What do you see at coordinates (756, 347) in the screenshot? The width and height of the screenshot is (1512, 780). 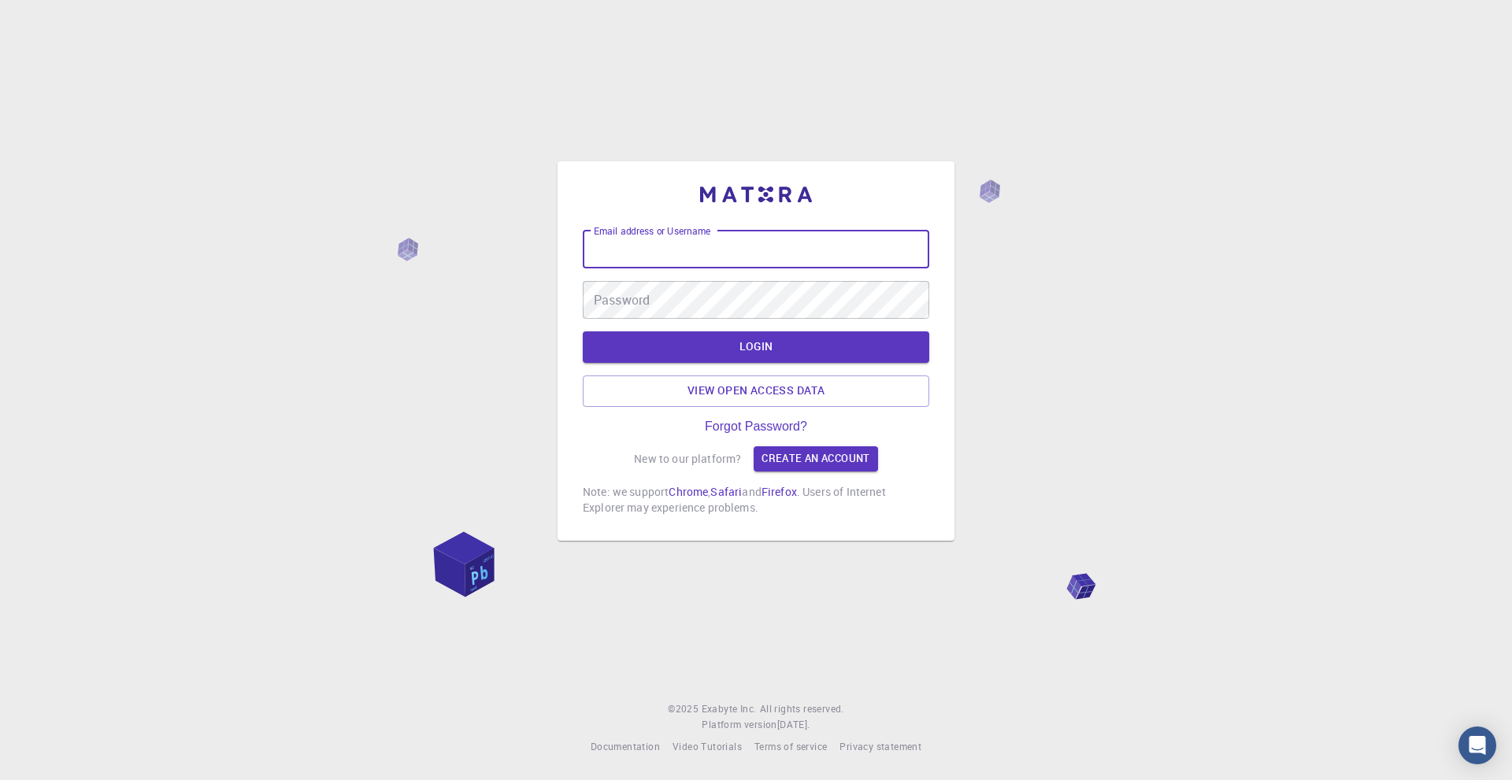 I see `button: LOGIN` at bounding box center [756, 347].